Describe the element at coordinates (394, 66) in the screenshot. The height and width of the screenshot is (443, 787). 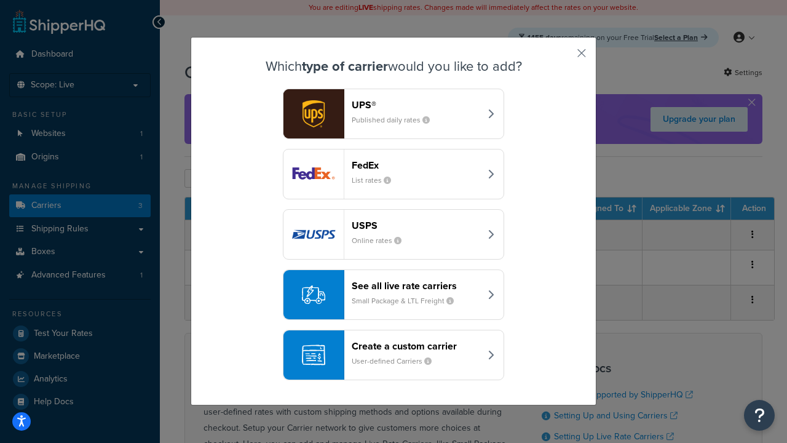
I see `h3: Which would you like to add?` at that location.